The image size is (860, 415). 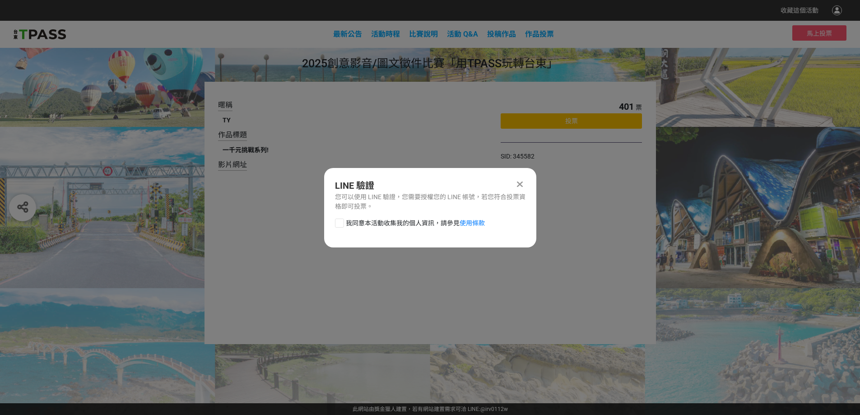 What do you see at coordinates (40, 34) in the screenshot?
I see `img: 2025創意影音/圖文徵件比賽「用TPASS玩轉台東」` at bounding box center [40, 34].